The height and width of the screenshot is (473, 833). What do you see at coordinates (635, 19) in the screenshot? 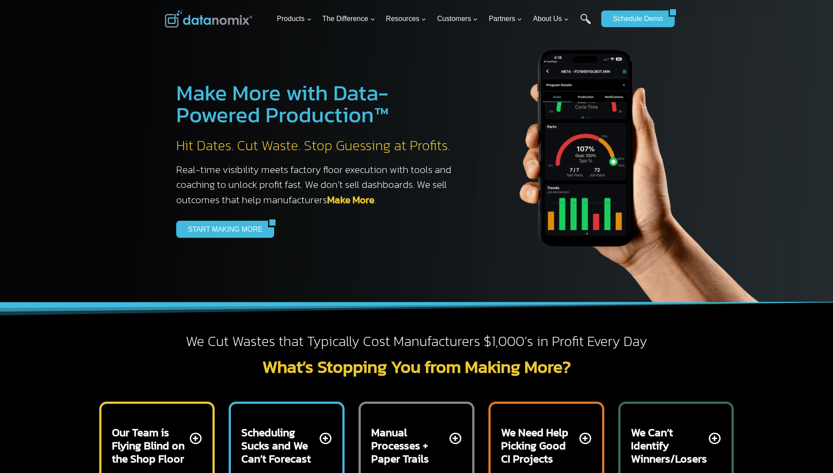
I see `a: Schedule Demo` at bounding box center [635, 19].